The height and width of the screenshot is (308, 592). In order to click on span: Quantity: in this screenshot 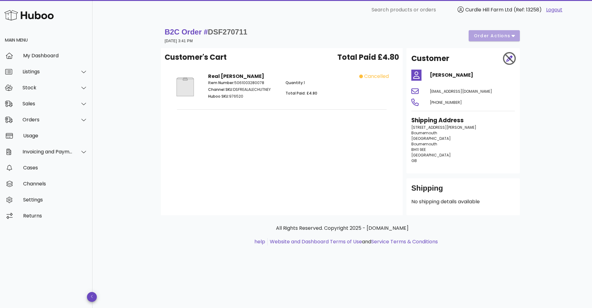, I will do `click(295, 83)`.